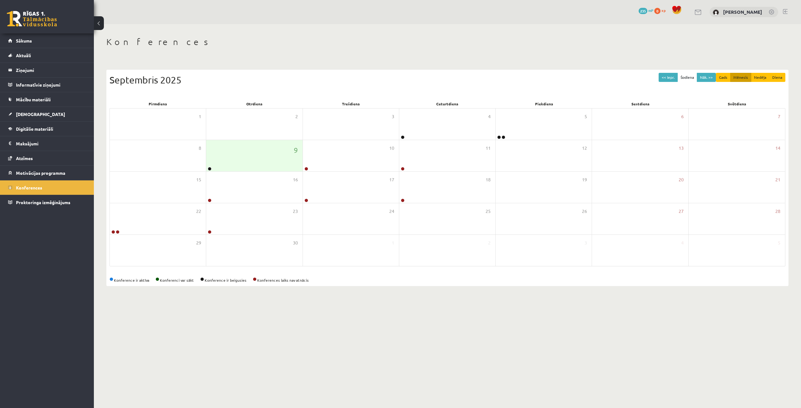 This screenshot has height=408, width=801. I want to click on span: xp, so click(663, 10).